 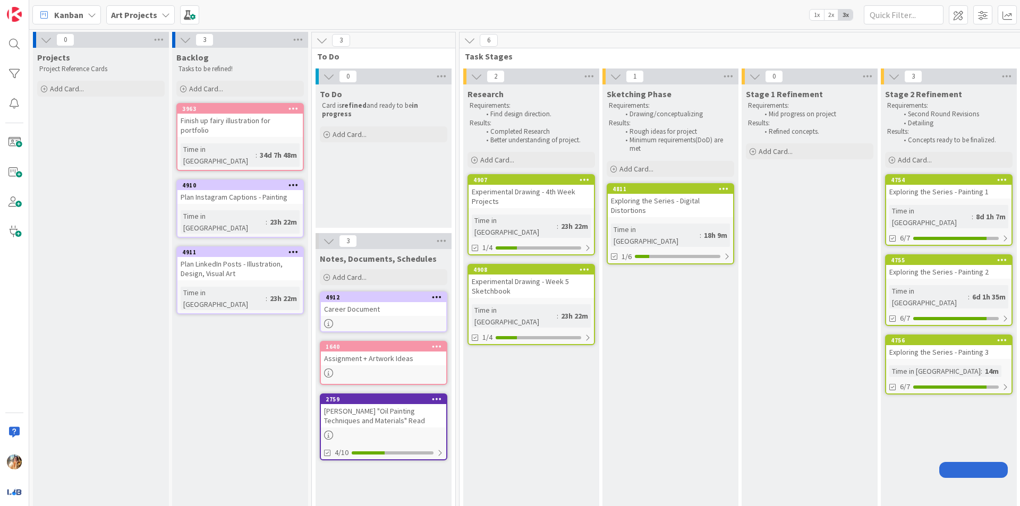 What do you see at coordinates (354, 105) in the screenshot?
I see `strong: refined` at bounding box center [354, 105].